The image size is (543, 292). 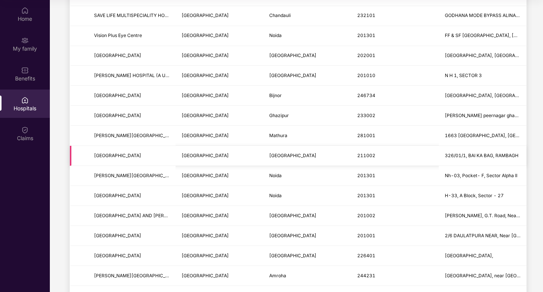 I want to click on td: ANAND HOSPITAL AND CHHIDDA SINGH YADAV TRAUMA CENTRE, so click(x=132, y=215).